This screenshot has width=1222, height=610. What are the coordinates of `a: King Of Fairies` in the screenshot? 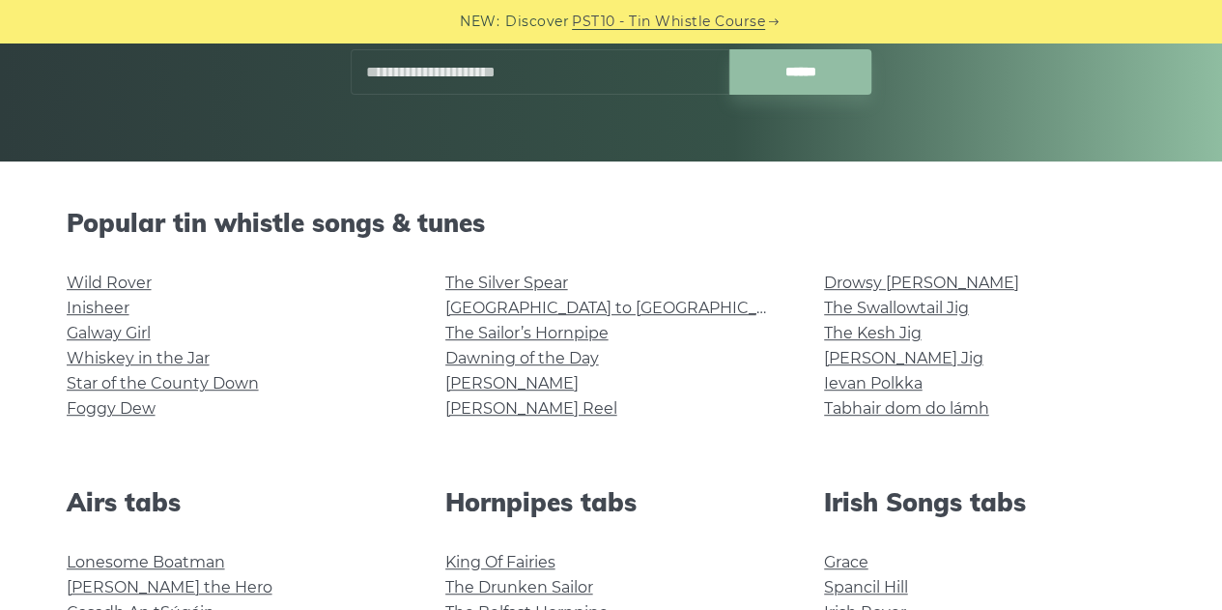 It's located at (500, 561).